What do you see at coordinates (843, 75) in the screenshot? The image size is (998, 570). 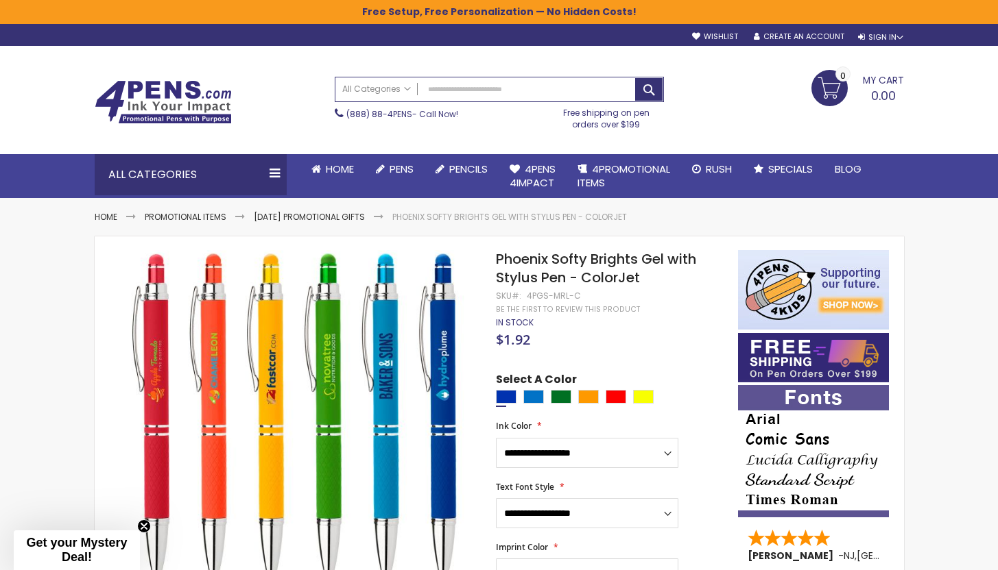 I see `span: 0` at bounding box center [843, 75].